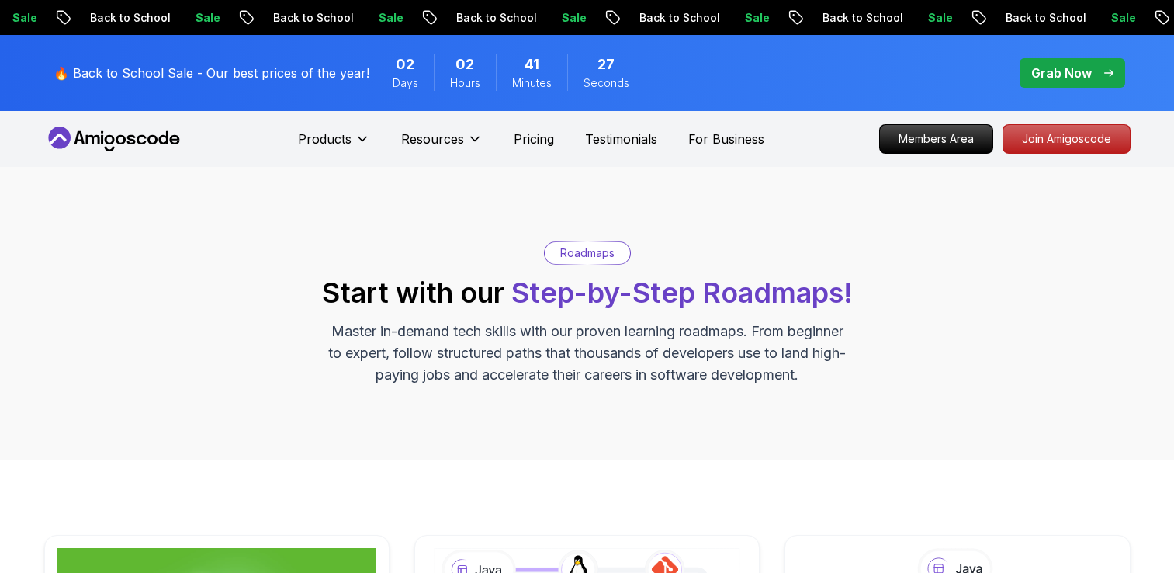 This screenshot has width=1174, height=573. Describe the element at coordinates (588, 253) in the screenshot. I see `p: Roadmaps` at that location.